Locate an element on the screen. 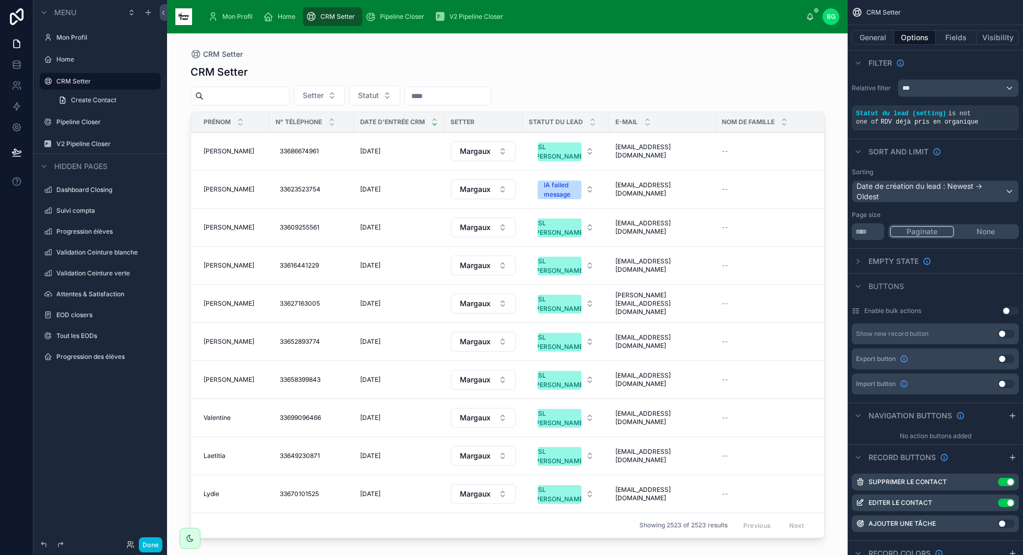 The image size is (1023, 555). label: Editer le contact is located at coordinates (900, 503).